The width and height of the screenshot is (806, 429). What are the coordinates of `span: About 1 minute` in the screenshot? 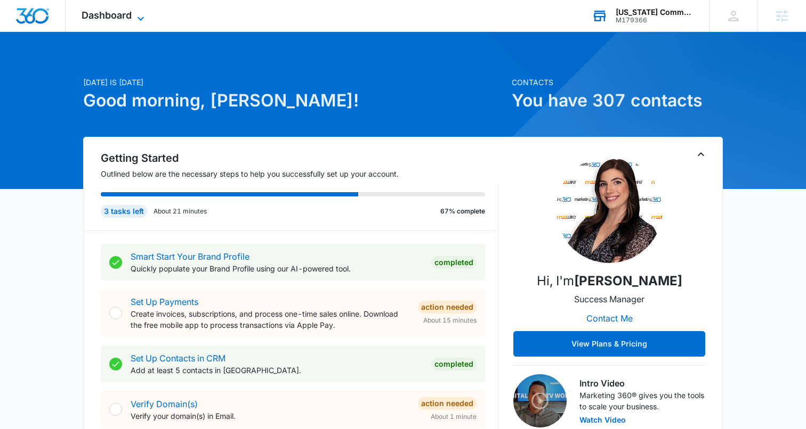 It's located at (453, 417).